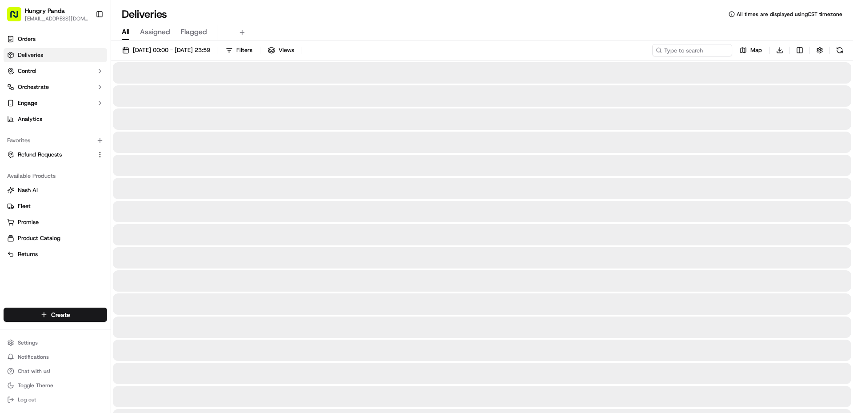  What do you see at coordinates (34, 371) in the screenshot?
I see `span: Chat with us!` at bounding box center [34, 371].